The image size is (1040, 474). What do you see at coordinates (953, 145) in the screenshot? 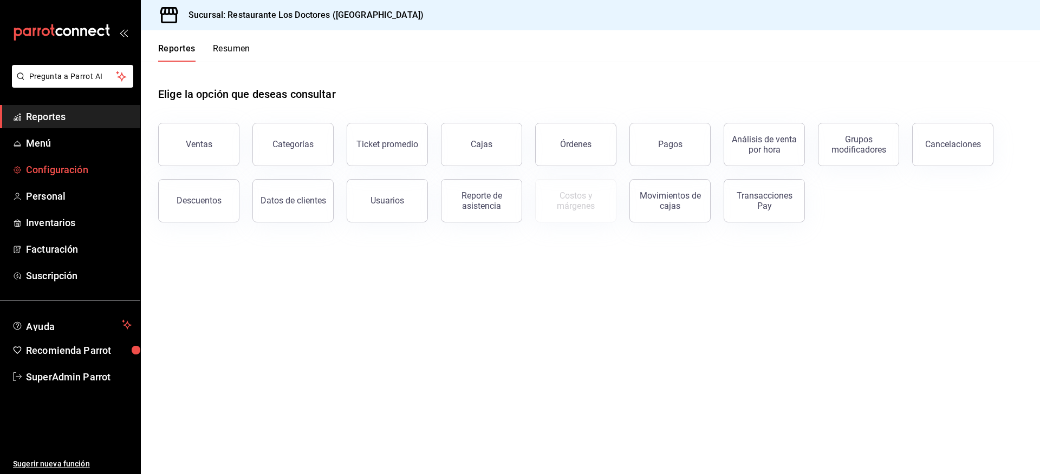
I see `button: Cancelaciones` at bounding box center [953, 145].